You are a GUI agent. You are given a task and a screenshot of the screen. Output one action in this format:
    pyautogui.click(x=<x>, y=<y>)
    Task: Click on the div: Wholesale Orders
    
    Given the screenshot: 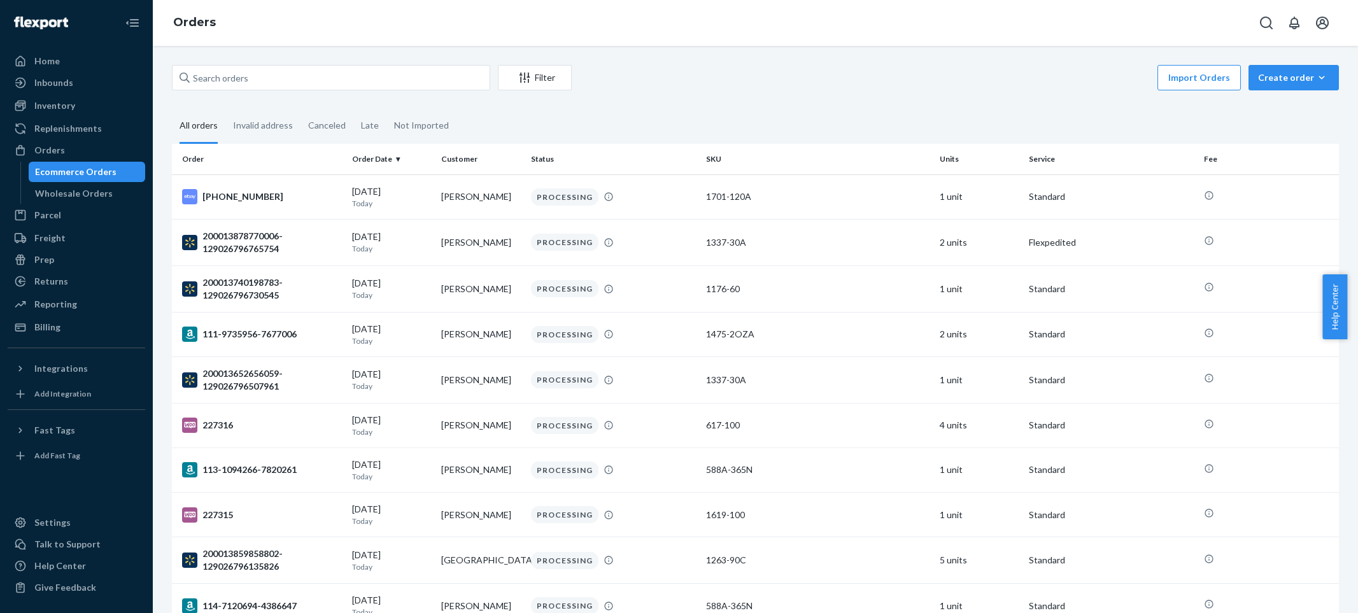 What is the action you would take?
    pyautogui.click(x=74, y=194)
    